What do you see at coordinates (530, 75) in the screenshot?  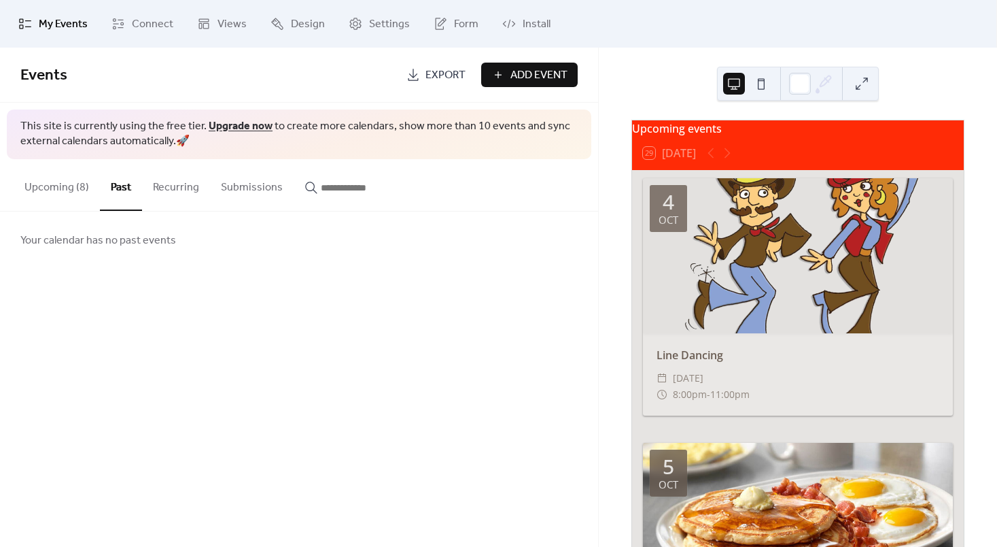 I see `button: Add Event` at bounding box center [530, 75].